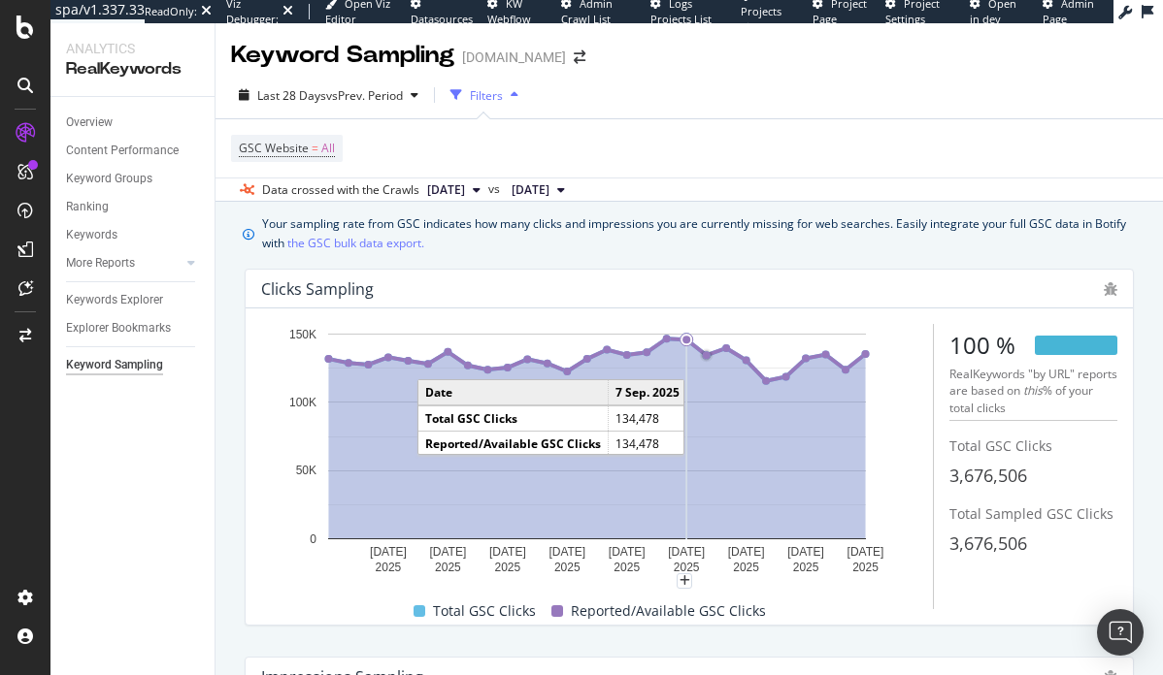 This screenshot has width=1163, height=675. I want to click on div: Ranking, so click(87, 207).